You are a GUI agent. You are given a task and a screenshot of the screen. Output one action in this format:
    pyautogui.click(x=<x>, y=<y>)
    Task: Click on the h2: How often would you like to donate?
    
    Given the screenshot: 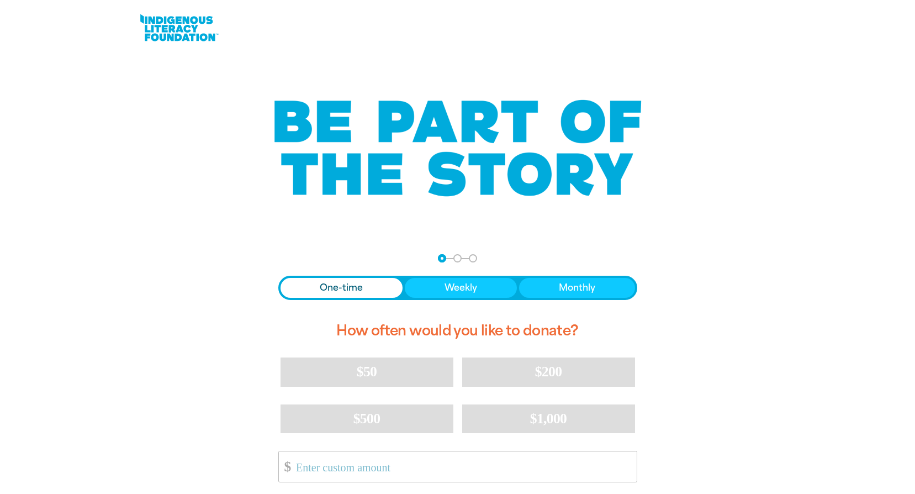 What is the action you would take?
    pyautogui.click(x=458, y=331)
    